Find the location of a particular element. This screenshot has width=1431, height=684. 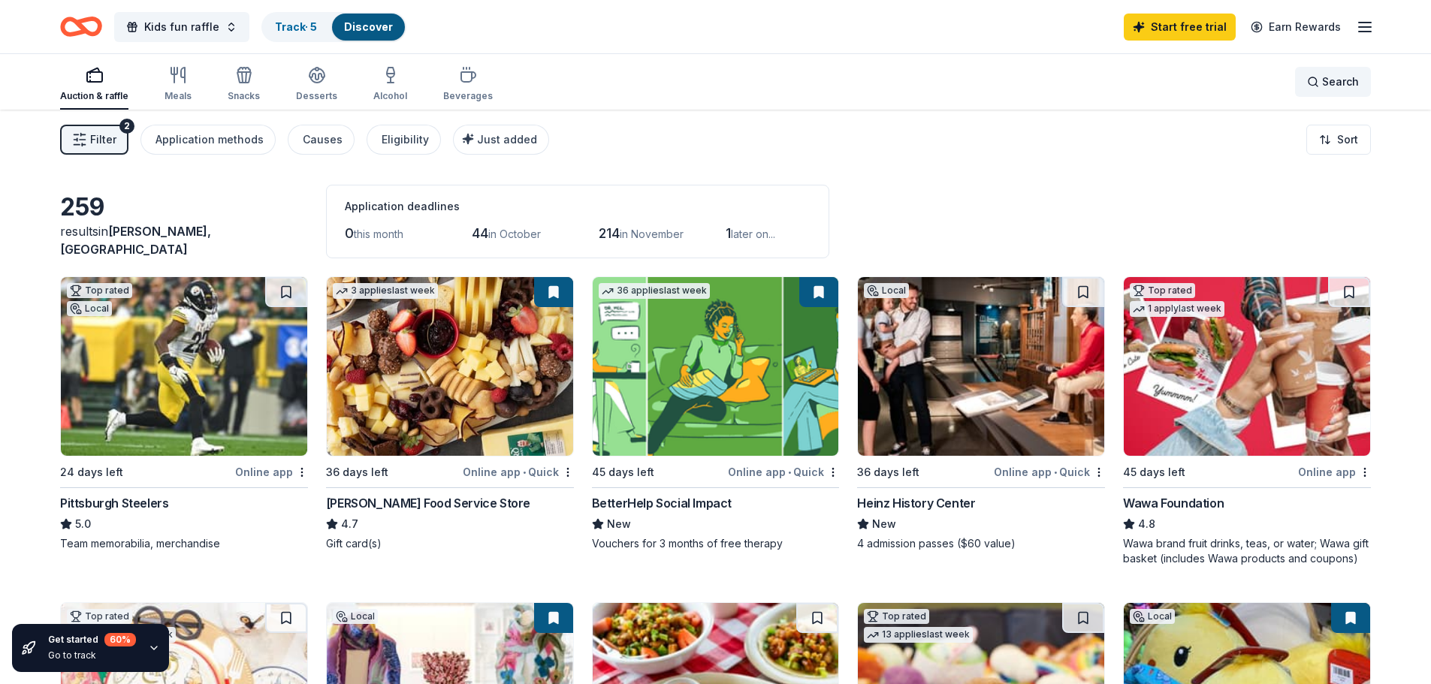

img: Image for BetterHelp Social Impact is located at coordinates (716, 367).